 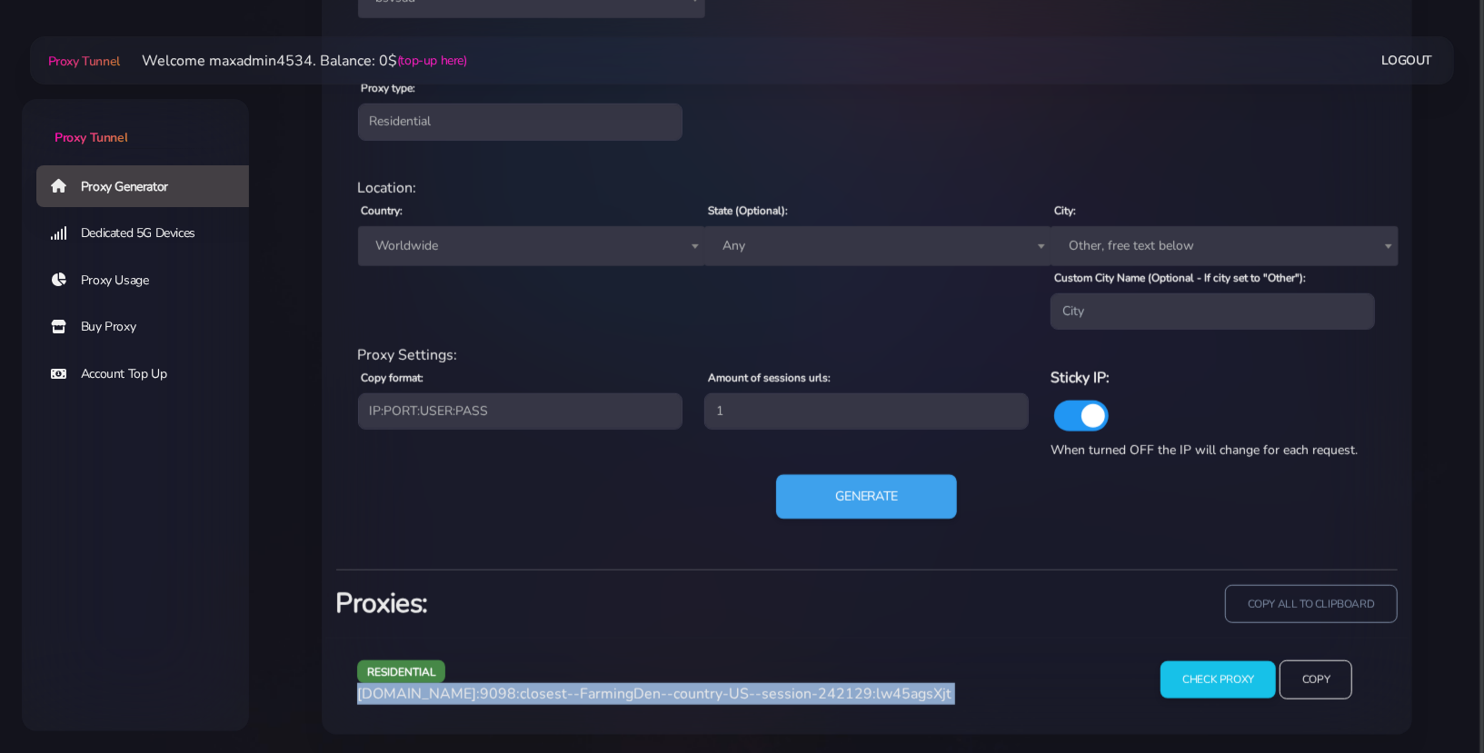 I want to click on a: Proxy Generator, so click(x=150, y=186).